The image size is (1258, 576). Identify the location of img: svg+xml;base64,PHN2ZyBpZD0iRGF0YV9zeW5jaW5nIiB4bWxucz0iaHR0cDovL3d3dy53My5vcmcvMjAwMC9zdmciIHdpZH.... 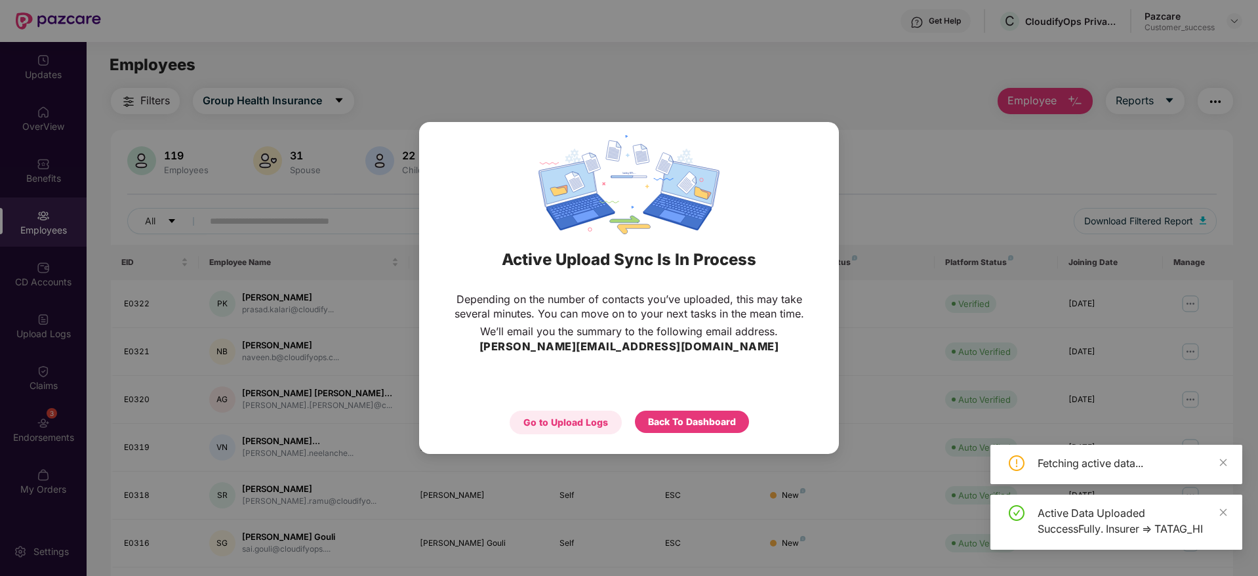
(629, 184).